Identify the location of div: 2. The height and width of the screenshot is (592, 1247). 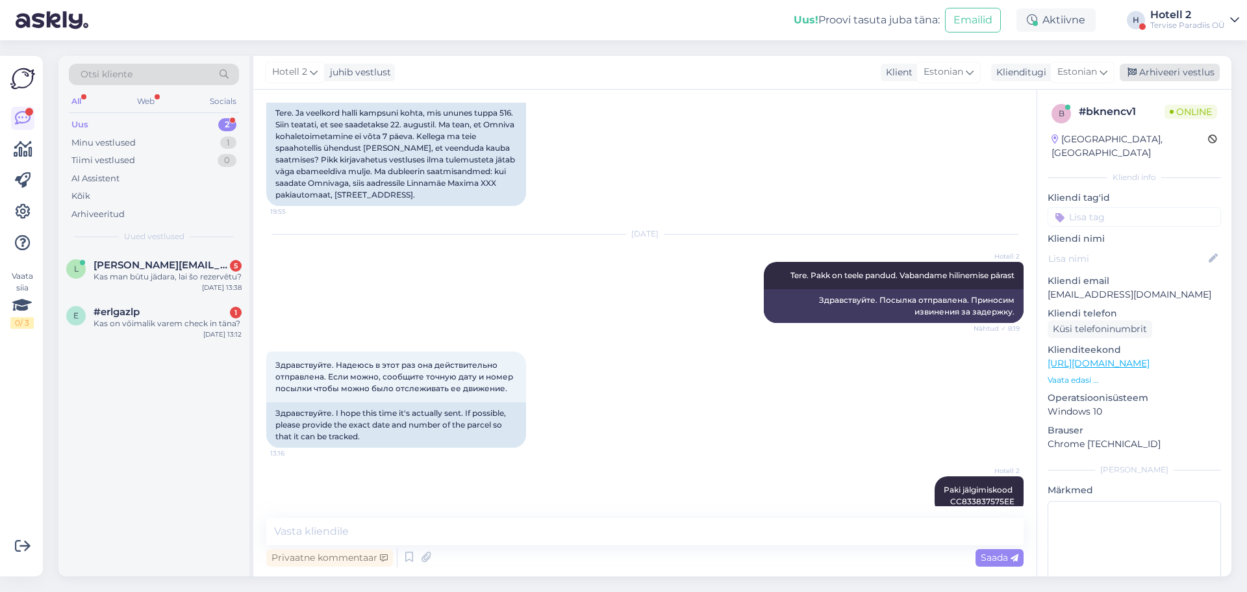
(227, 125).